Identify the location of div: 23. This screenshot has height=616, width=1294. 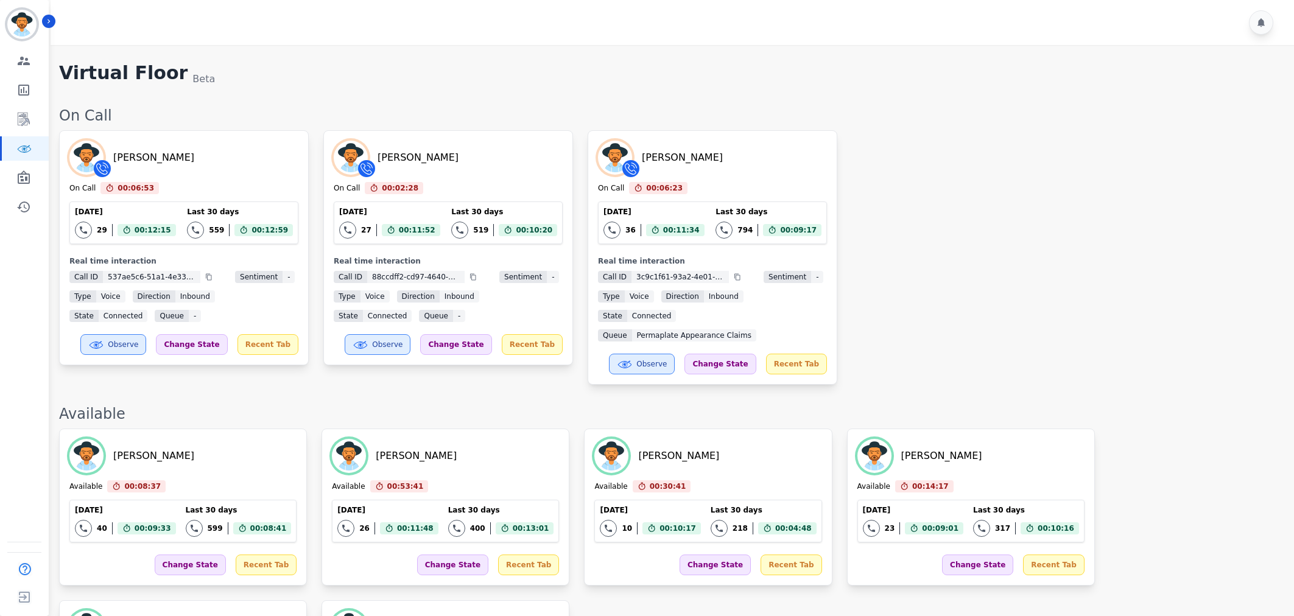
(890, 529).